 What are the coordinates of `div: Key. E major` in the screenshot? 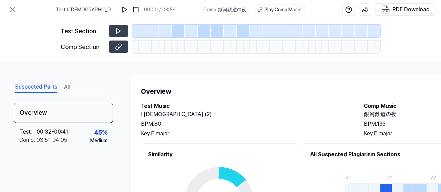 It's located at (245, 134).